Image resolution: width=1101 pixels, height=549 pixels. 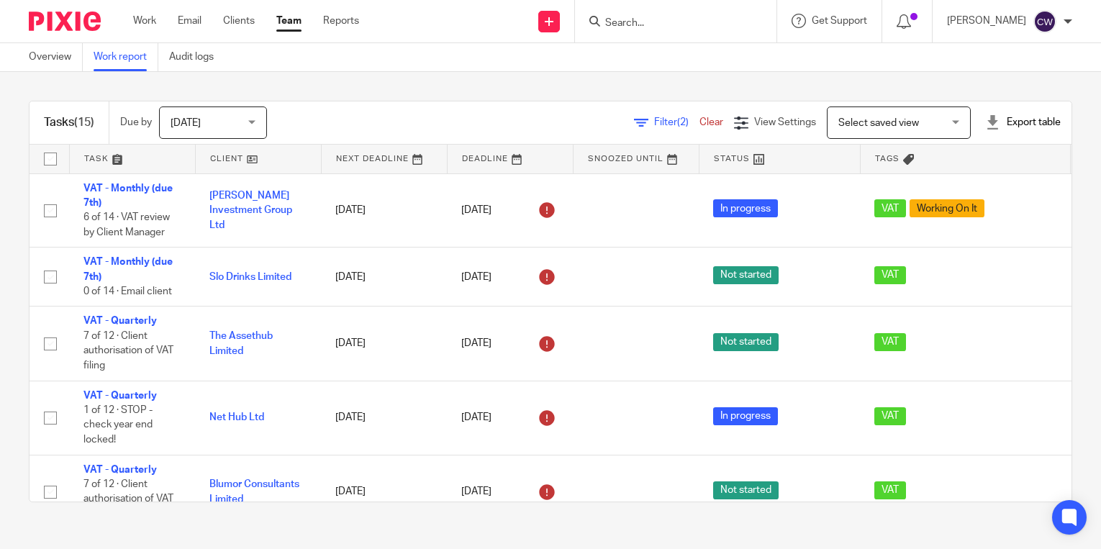 I want to click on img: svg%3E, so click(x=1045, y=22).